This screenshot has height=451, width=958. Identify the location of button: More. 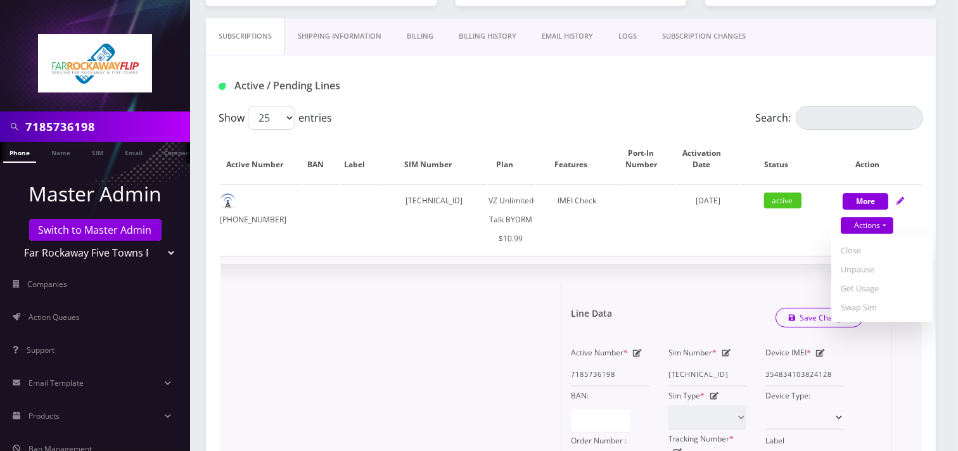
(866, 202).